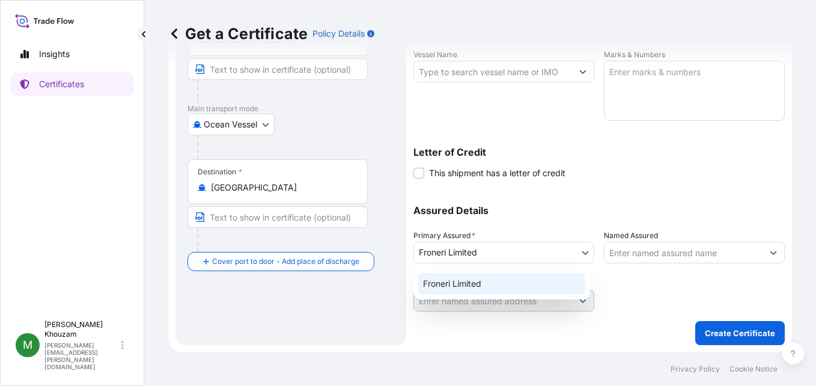 Image resolution: width=816 pixels, height=386 pixels. What do you see at coordinates (72, 84) in the screenshot?
I see `a: Certificates` at bounding box center [72, 84].